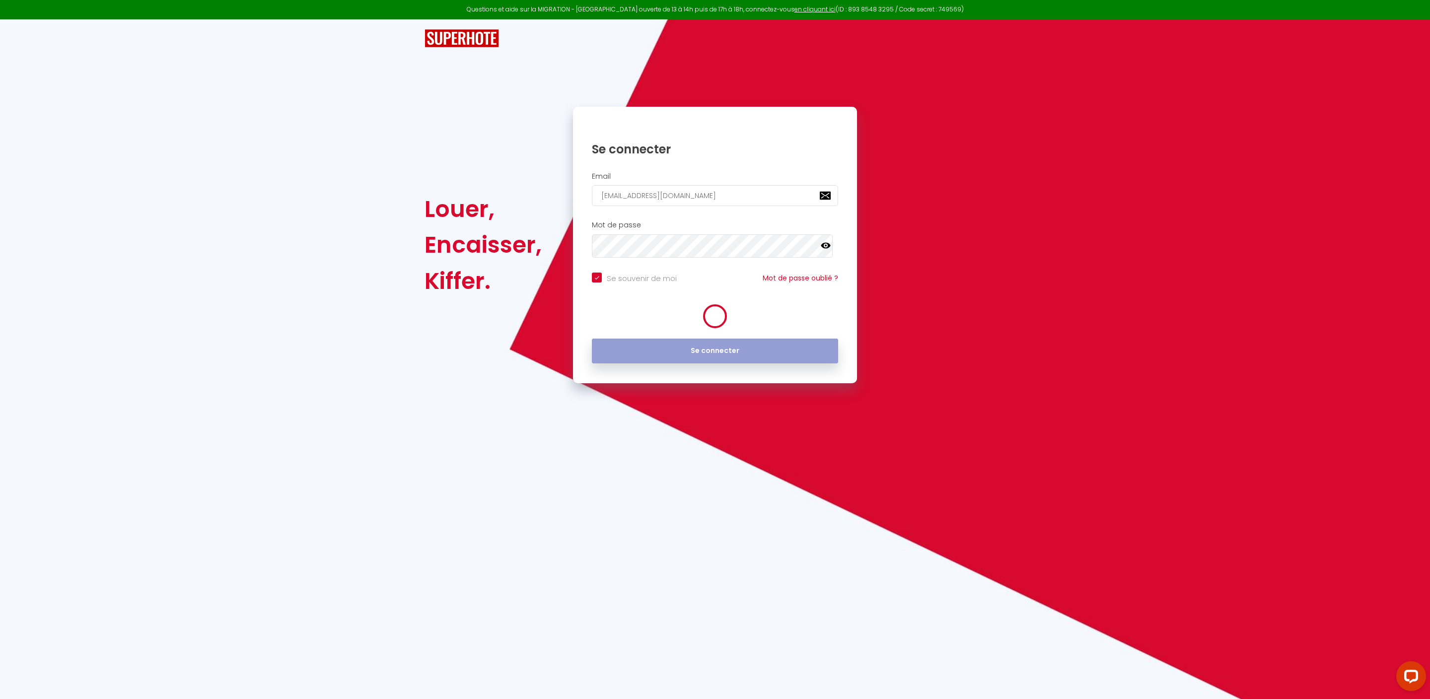 This screenshot has width=1430, height=699. I want to click on img: SuperHote logo, so click(462, 38).